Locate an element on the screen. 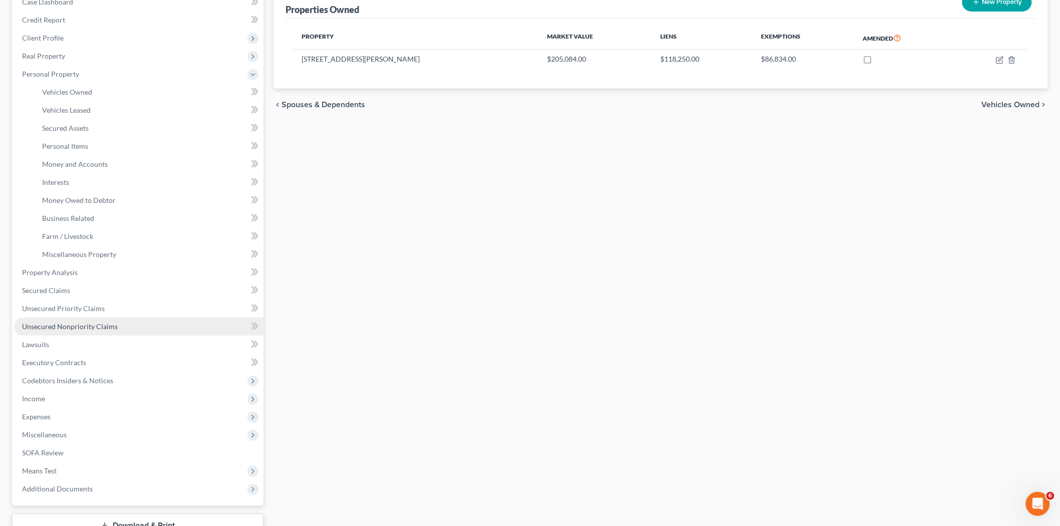  a: Farm / Livestock is located at coordinates (149, 236).